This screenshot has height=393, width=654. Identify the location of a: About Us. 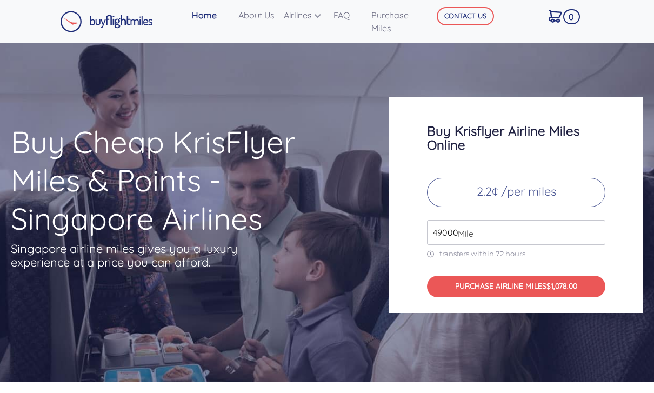
(257, 15).